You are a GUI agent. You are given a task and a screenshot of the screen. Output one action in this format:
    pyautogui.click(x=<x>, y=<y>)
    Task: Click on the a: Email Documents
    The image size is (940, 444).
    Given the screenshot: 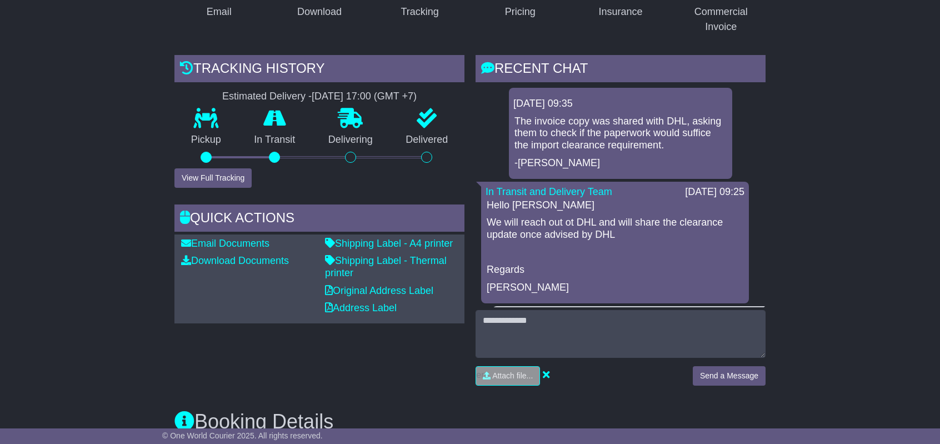 What is the action you would take?
    pyautogui.click(x=225, y=243)
    